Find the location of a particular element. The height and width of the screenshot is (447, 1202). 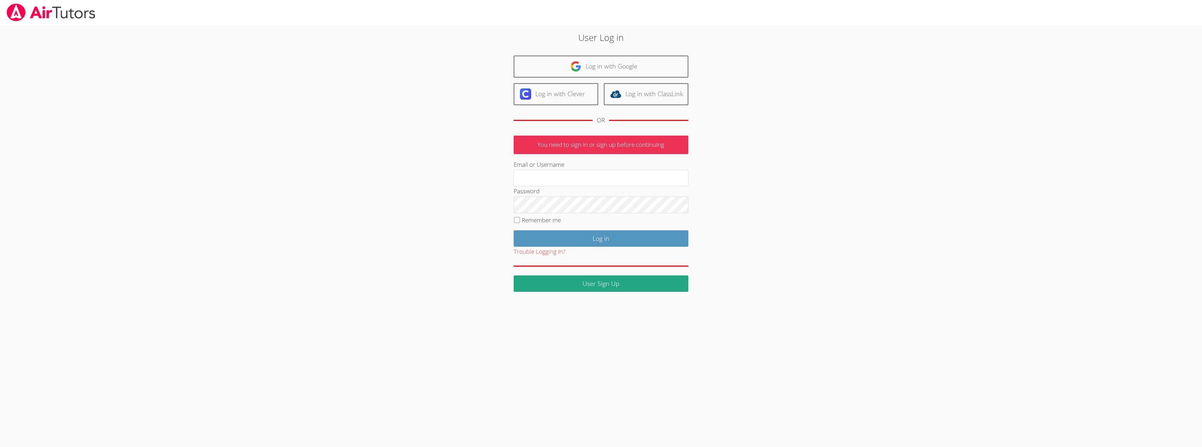

a: Log in with Clever is located at coordinates (556, 94).